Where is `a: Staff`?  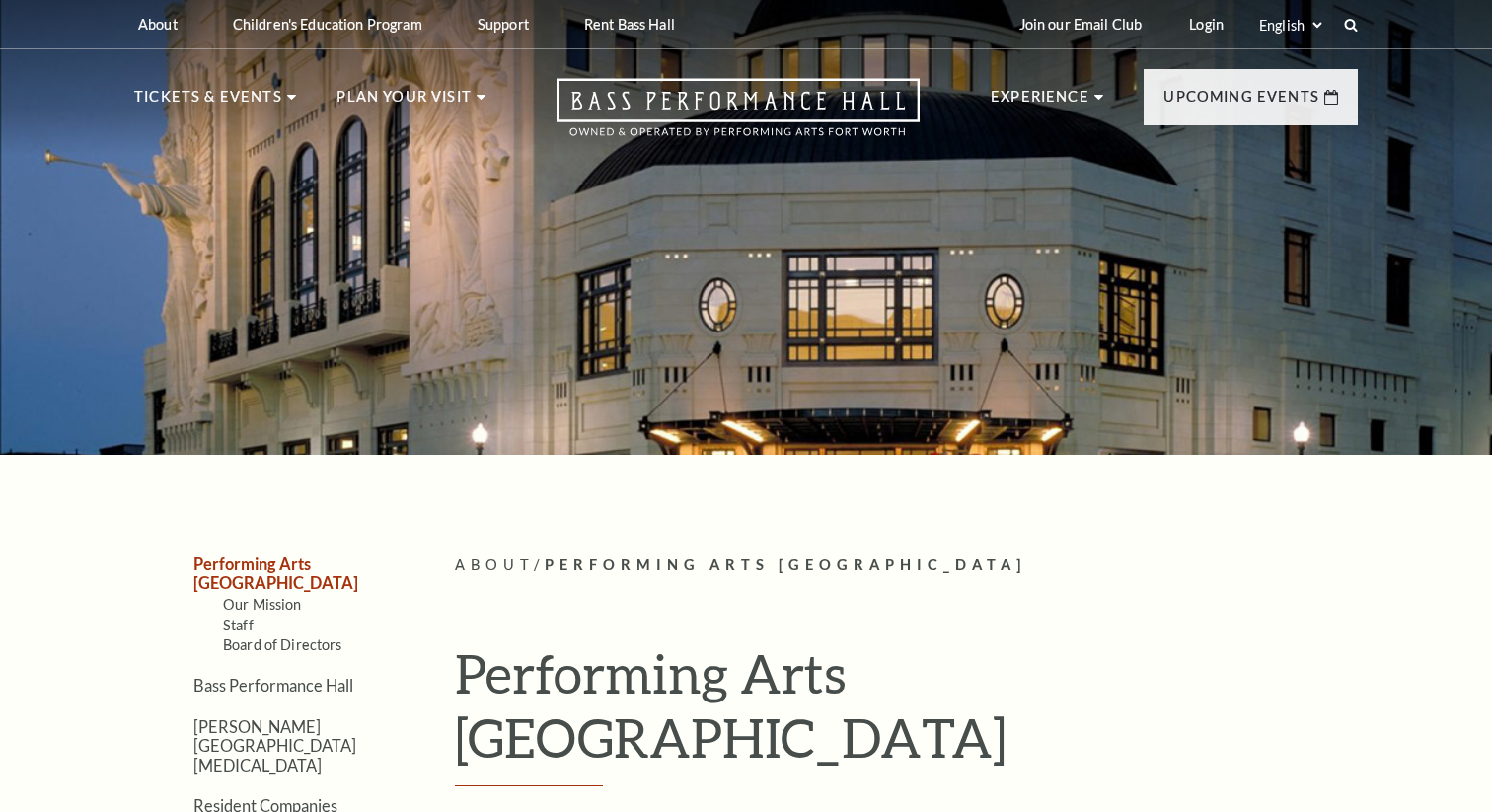 a: Staff is located at coordinates (237, 624).